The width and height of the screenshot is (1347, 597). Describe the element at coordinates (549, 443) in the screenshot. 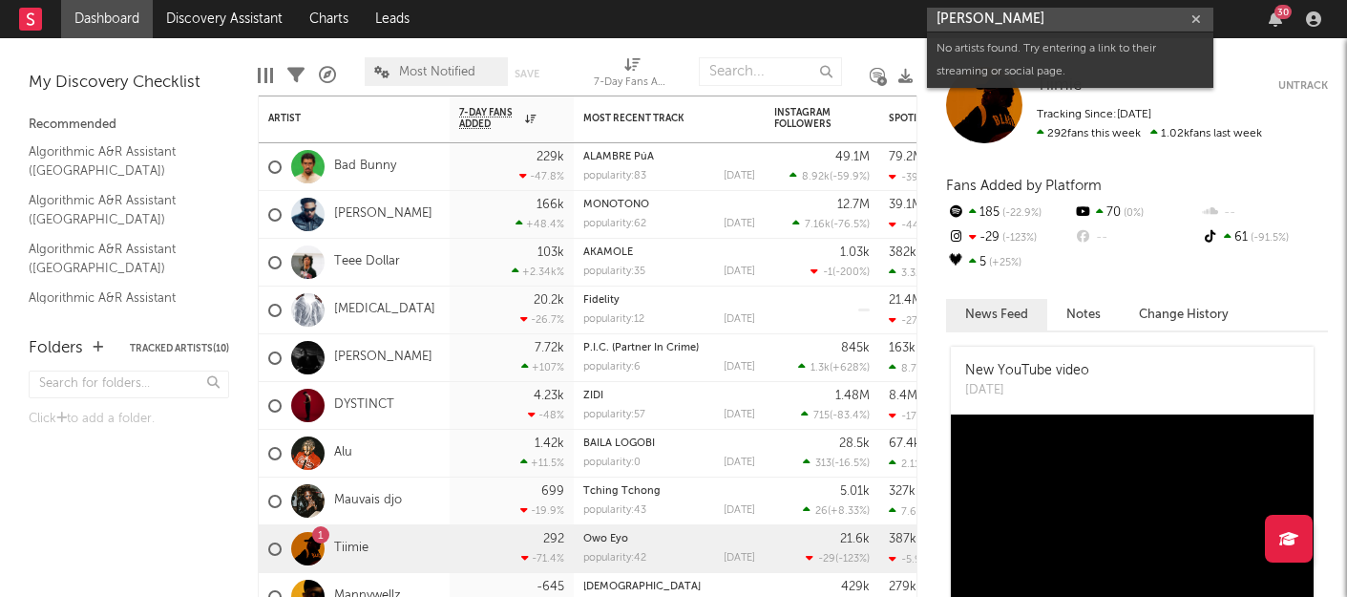

I see `div: 1.42k` at that location.